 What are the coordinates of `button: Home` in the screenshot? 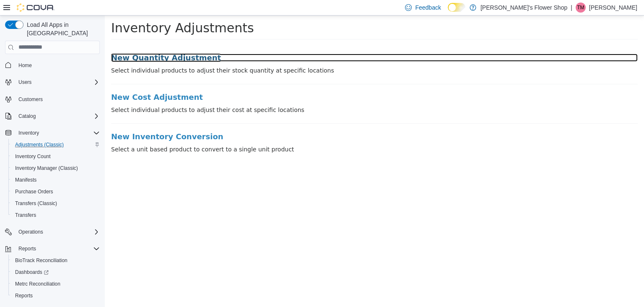 It's located at (52, 65).